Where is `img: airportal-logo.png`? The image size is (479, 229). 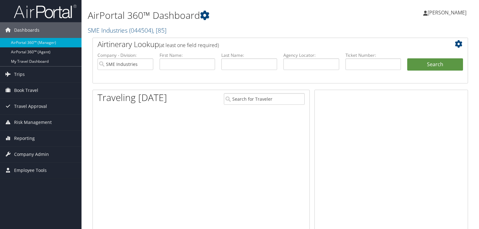 img: airportal-logo.png is located at coordinates (45, 11).